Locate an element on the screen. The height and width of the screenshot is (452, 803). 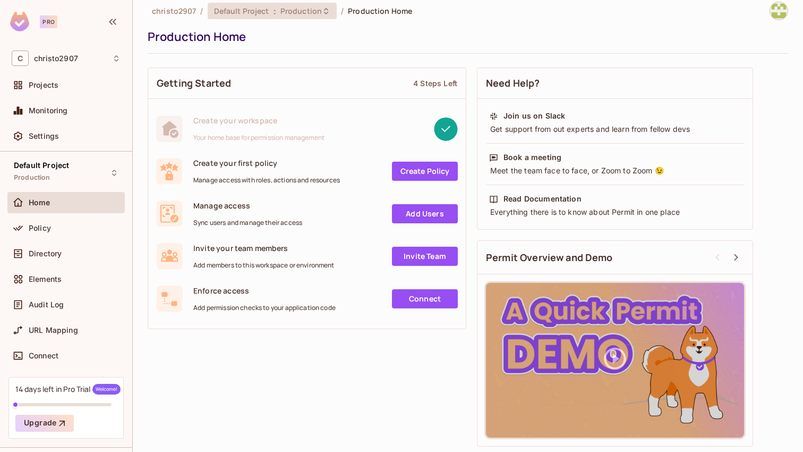
img: christo.victoriaw@kantar.com is located at coordinates (779, 11).